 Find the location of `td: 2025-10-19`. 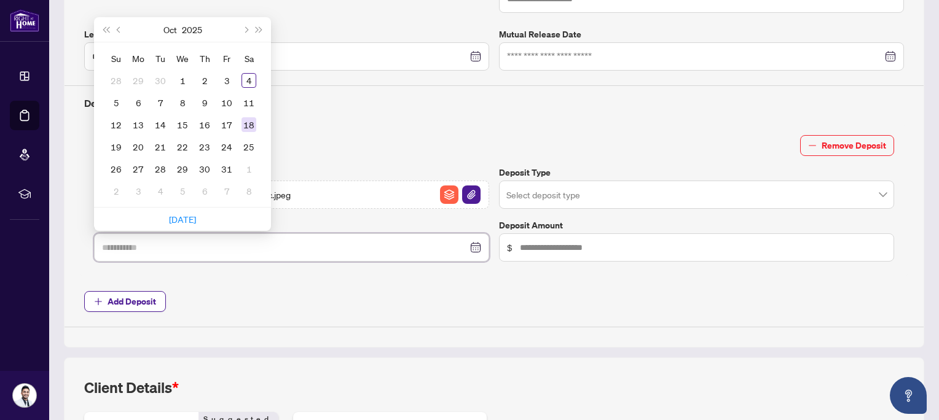

td: 2025-10-19 is located at coordinates (116, 147).